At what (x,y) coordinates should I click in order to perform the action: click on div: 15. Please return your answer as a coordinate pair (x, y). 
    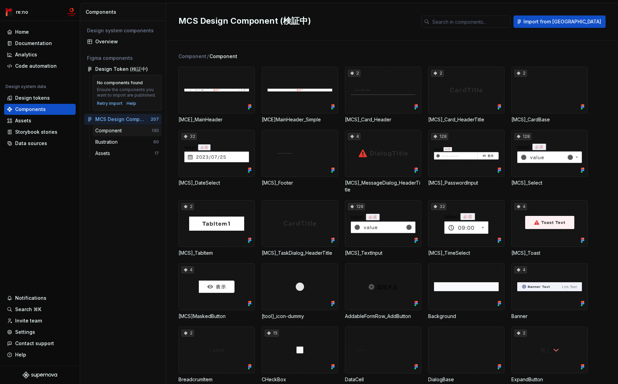
    Looking at the image, I should click on (272, 333).